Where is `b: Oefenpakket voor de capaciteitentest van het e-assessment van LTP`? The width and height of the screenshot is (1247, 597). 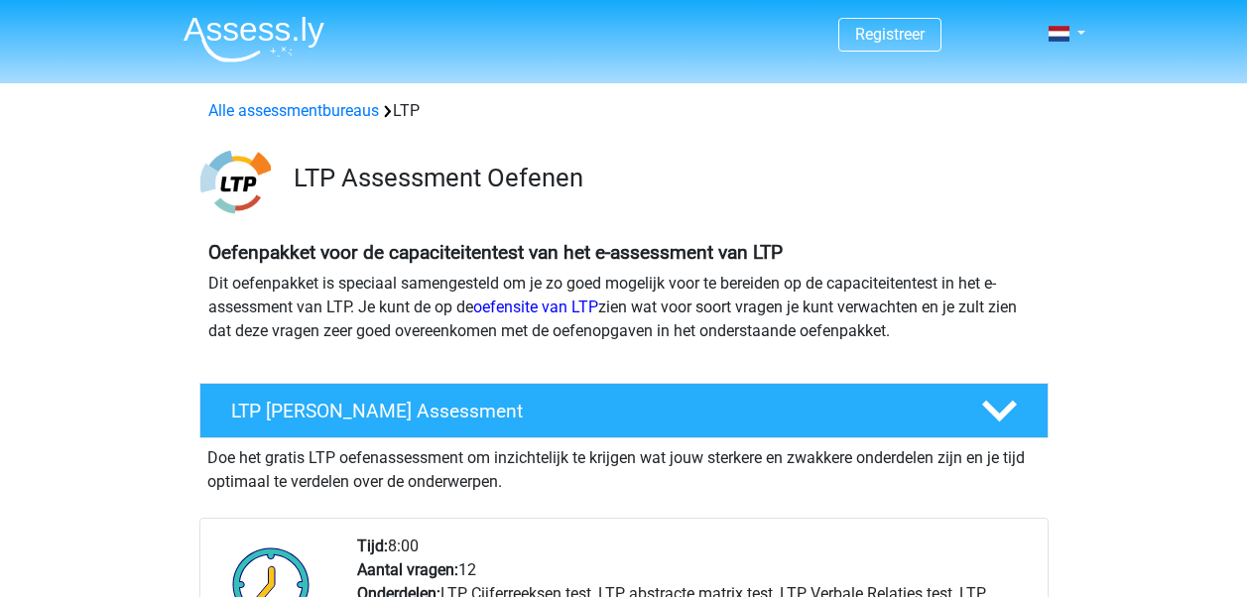
b: Oefenpakket voor de capaciteitentest van het e-assessment van LTP is located at coordinates (495, 252).